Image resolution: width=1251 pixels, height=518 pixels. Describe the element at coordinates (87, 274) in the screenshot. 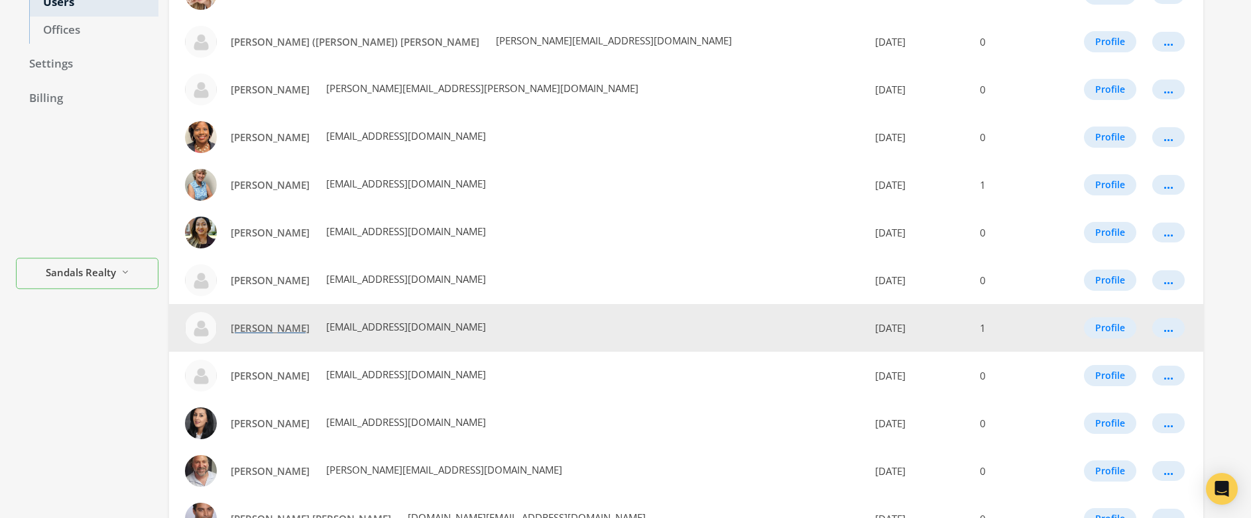

I see `button: Sandals Realty` at that location.